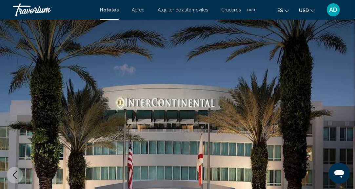 The image size is (355, 189). I want to click on span: AD, so click(333, 10).